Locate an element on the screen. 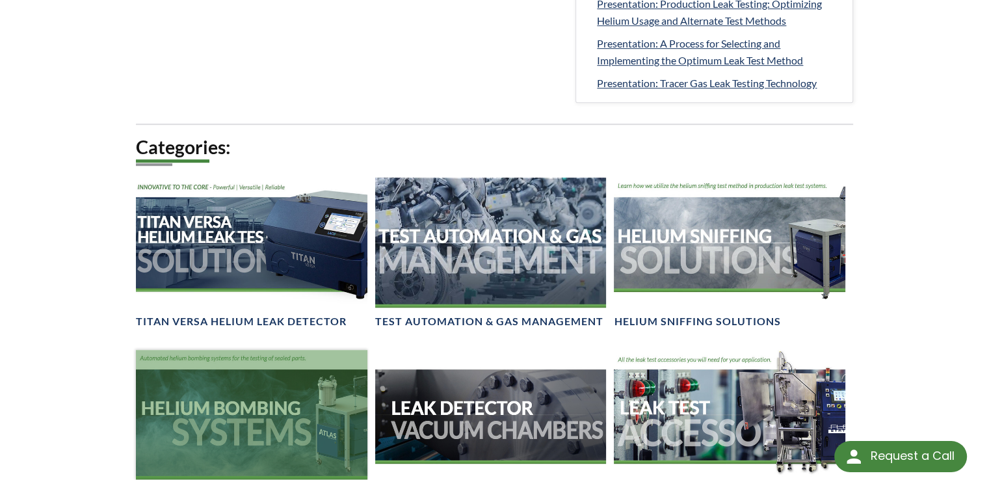 The image size is (989, 480). span: Presentation: A Process for Selecting and Implementing the Optimum Leak Test Method is located at coordinates (700, 51).